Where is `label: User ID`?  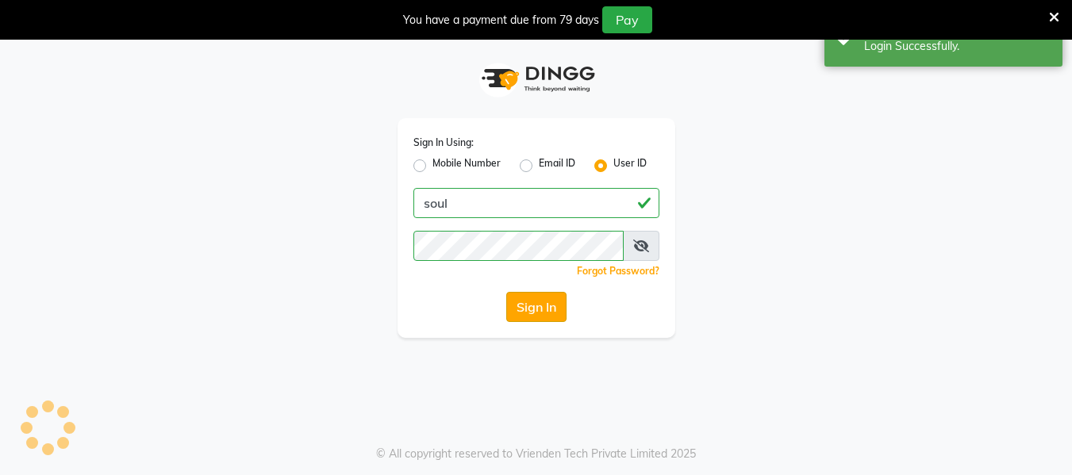
label: User ID is located at coordinates (630, 166).